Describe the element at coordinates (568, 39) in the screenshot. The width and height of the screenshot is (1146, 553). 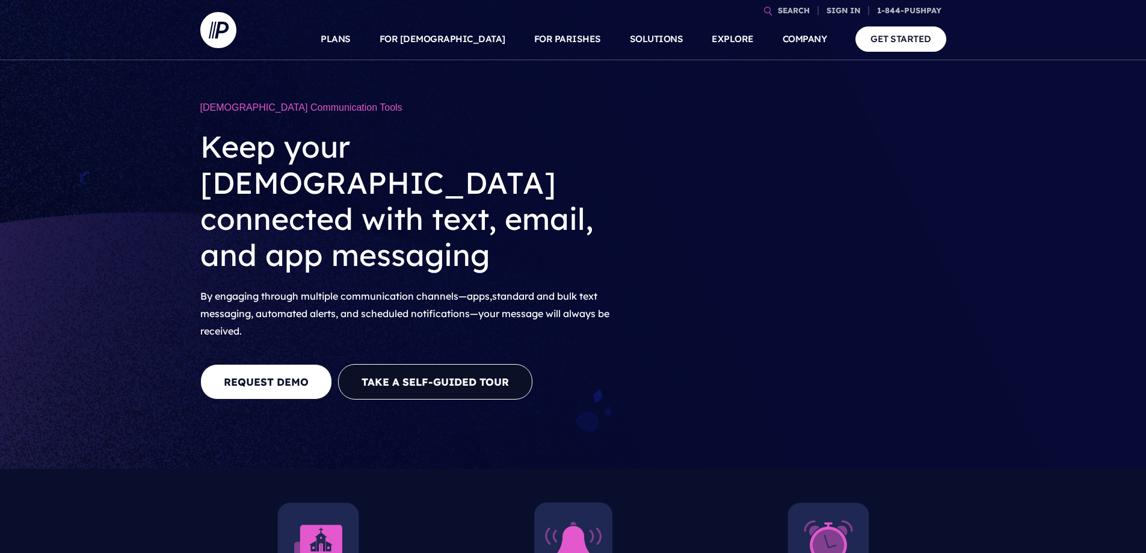
I see `a: FOR PARISHES` at that location.